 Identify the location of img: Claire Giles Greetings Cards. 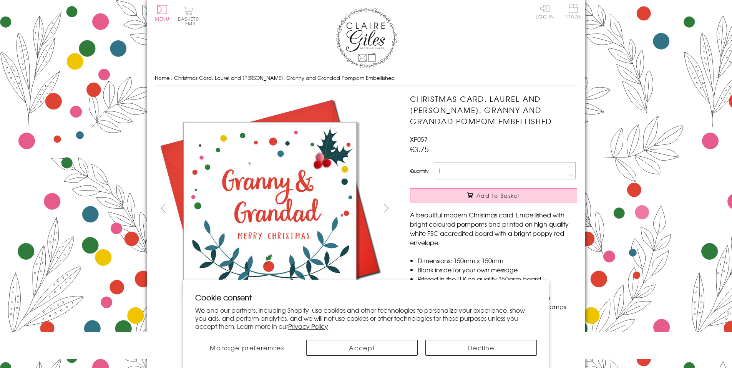
(366, 38).